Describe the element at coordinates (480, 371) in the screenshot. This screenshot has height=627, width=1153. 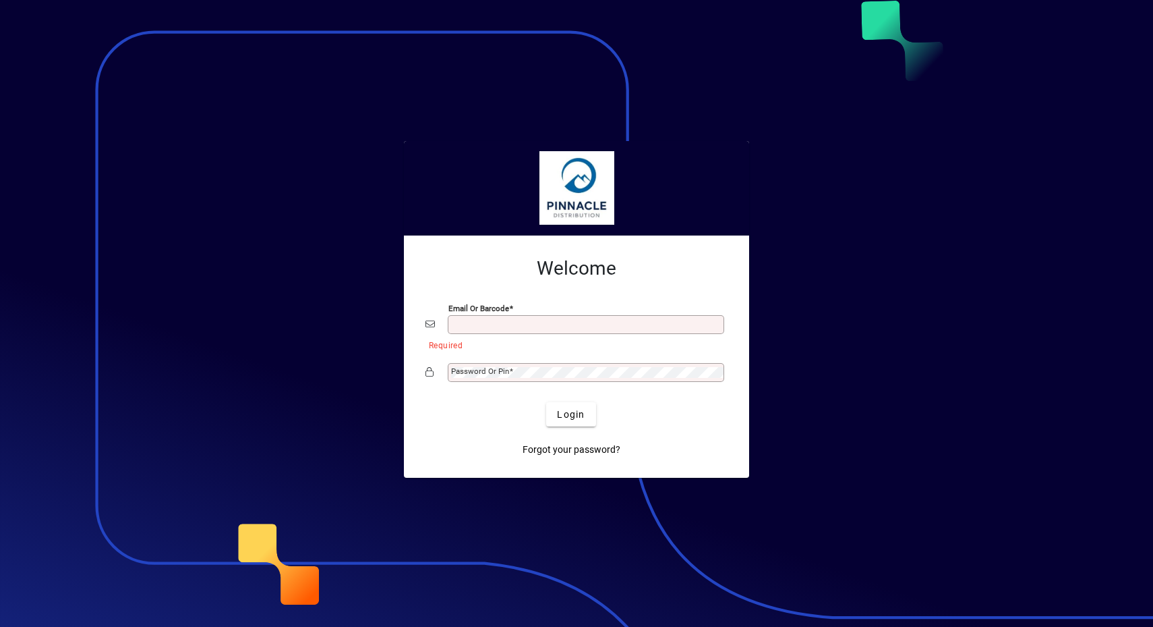
I see `mat-label: Password or Pin` at that location.